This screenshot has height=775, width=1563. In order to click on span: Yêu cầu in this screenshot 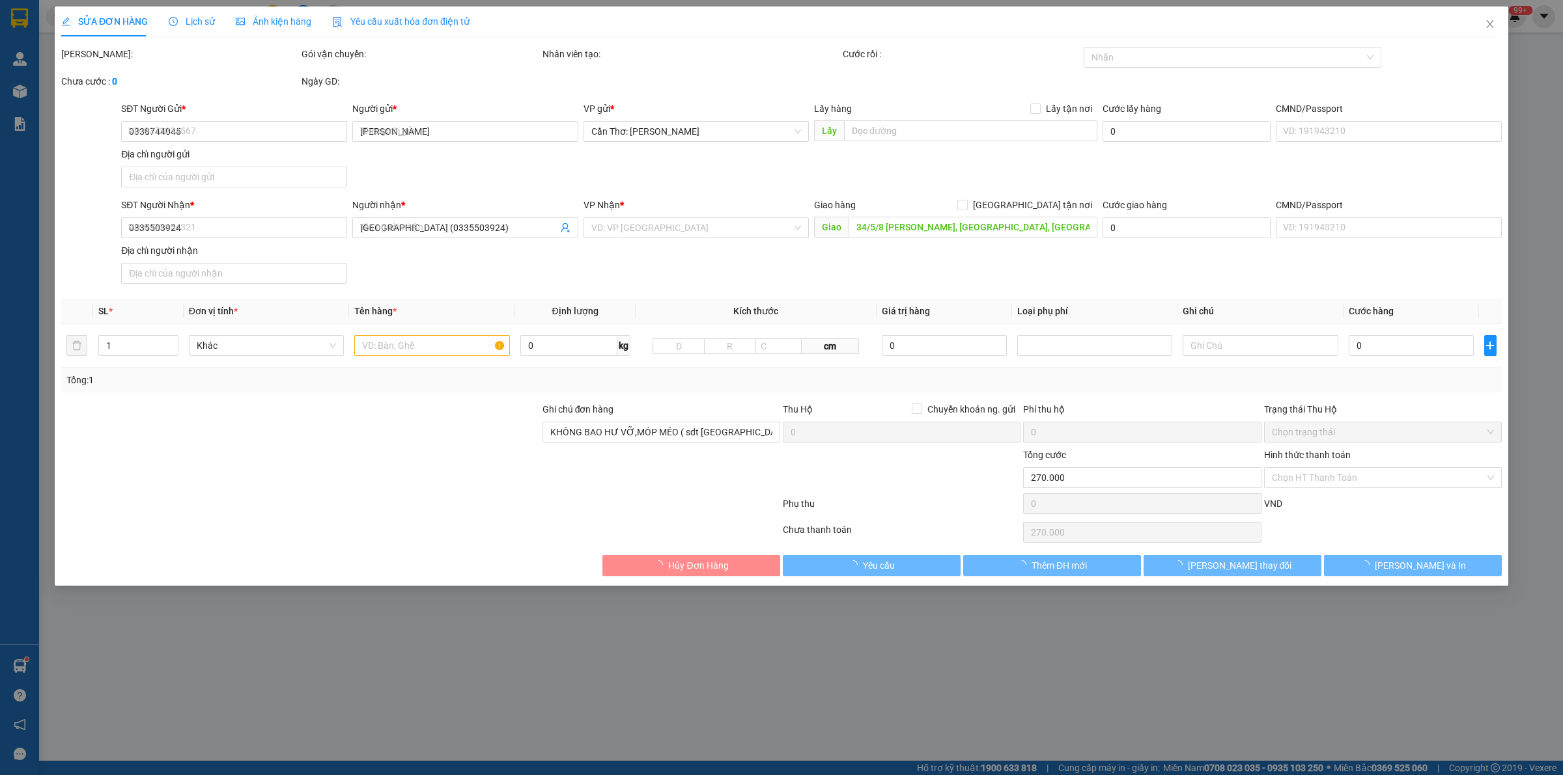, I will do `click(878, 566)`.